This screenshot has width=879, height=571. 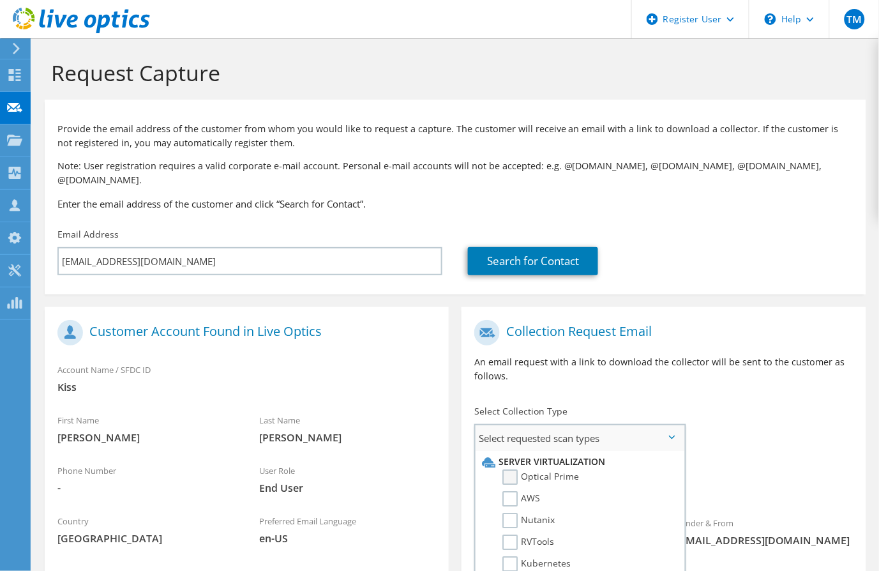 What do you see at coordinates (663, 479) in the screenshot?
I see `div: Requested Collections` at bounding box center [663, 479].